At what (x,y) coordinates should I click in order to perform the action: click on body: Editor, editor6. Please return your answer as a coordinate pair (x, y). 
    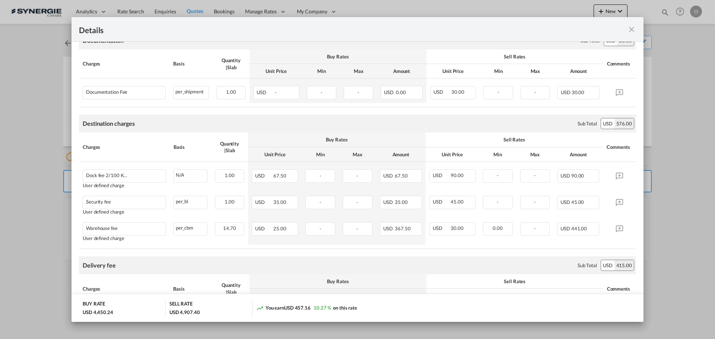
    Looking at the image, I should click on (278, 24).